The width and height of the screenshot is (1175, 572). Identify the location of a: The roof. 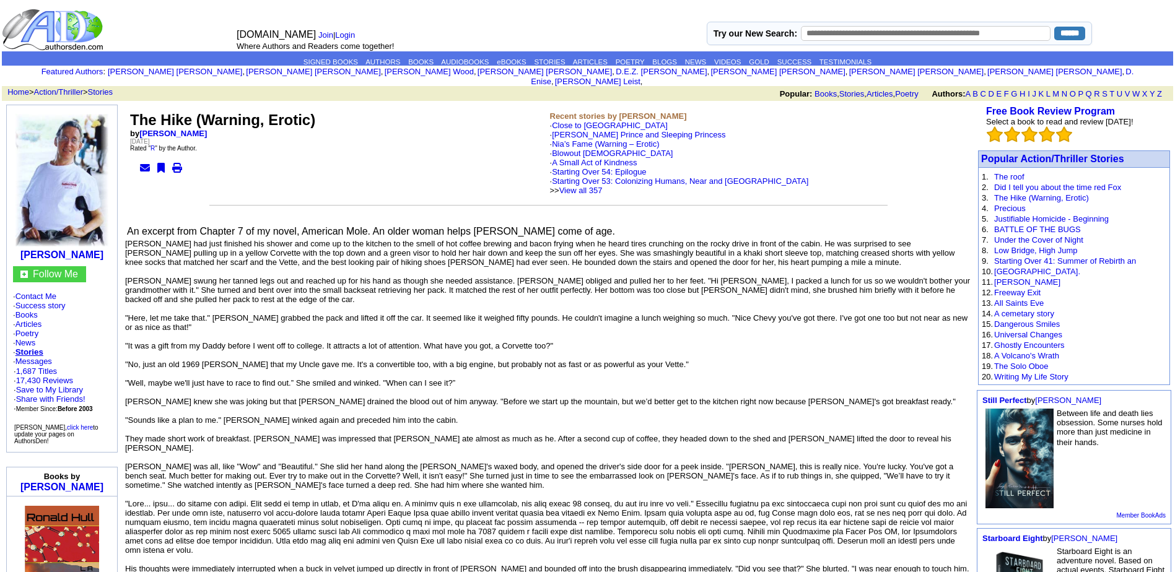
(1009, 177).